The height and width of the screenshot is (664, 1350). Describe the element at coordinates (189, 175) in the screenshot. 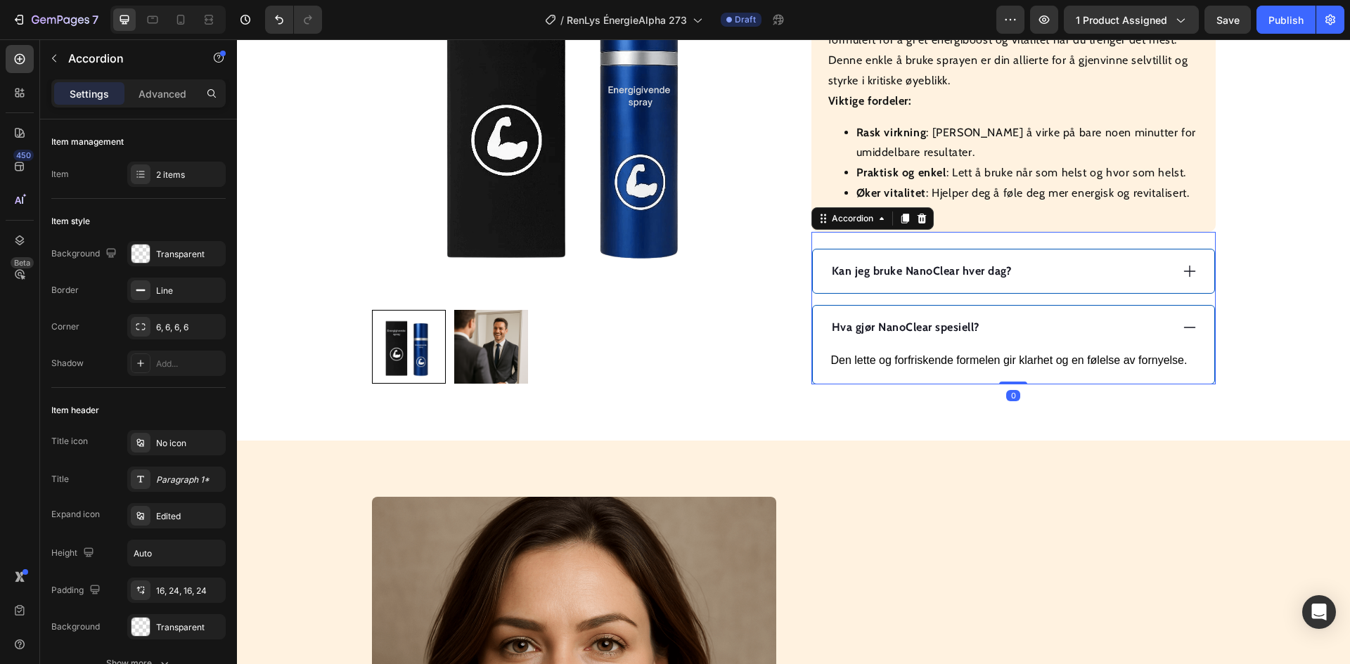

I see `div: 2 items` at that location.